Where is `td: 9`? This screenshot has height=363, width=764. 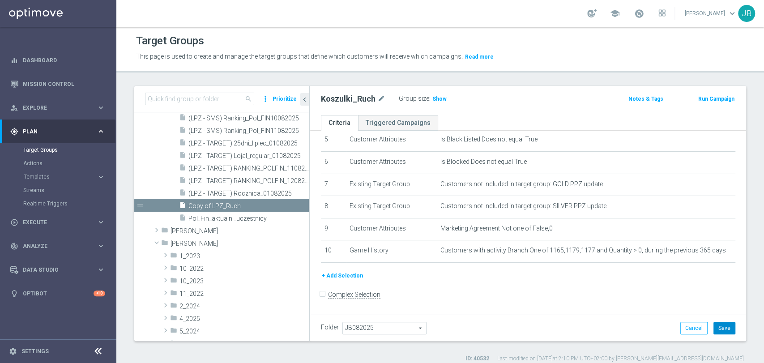
td: 9 is located at coordinates (334, 229).